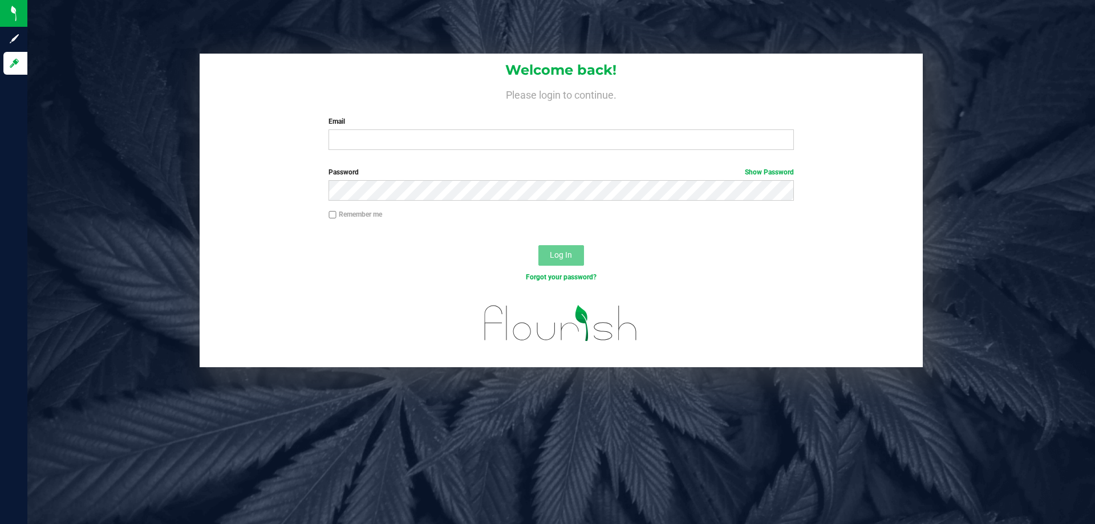 This screenshot has height=524, width=1095. Describe the element at coordinates (355, 214) in the screenshot. I see `label: Remember me` at that location.